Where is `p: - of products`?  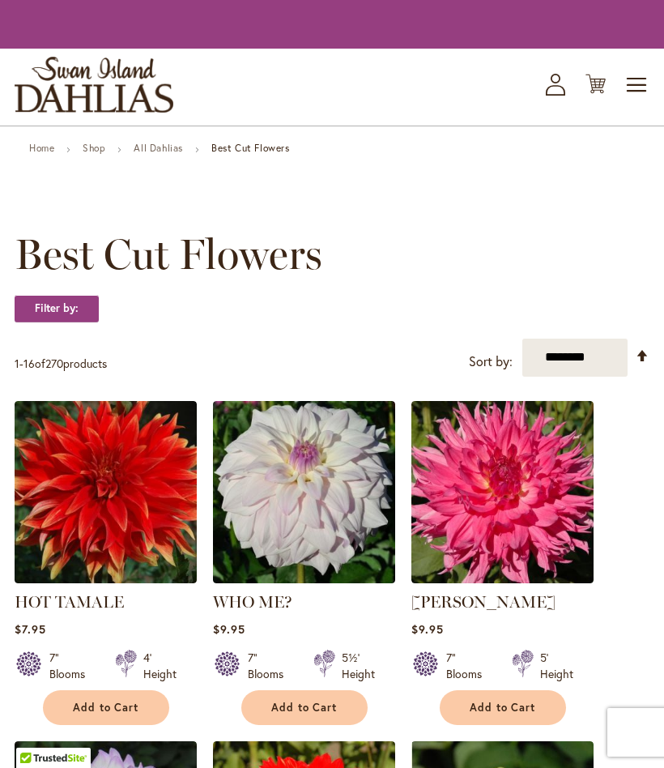
p: - of products is located at coordinates (61, 364).